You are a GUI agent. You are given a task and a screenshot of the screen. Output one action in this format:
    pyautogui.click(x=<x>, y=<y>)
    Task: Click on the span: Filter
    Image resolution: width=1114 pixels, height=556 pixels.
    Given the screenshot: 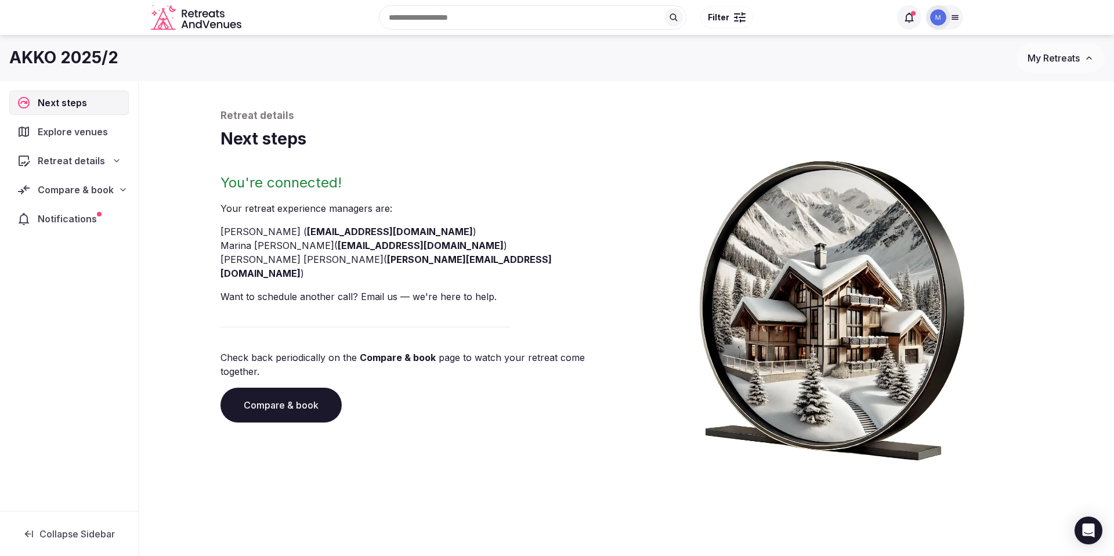 What is the action you would take?
    pyautogui.click(x=718, y=17)
    